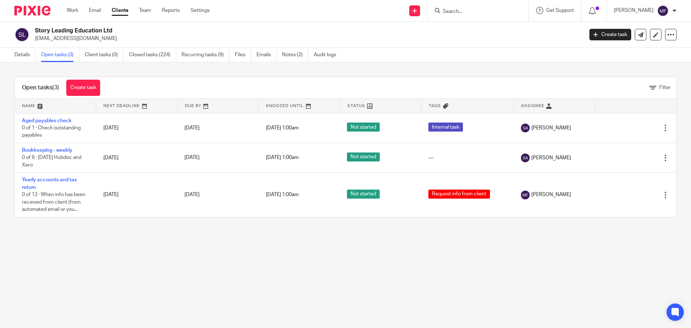 This screenshot has height=328, width=691. I want to click on span: 0 of 1 · Check outstanding payables, so click(51, 132).